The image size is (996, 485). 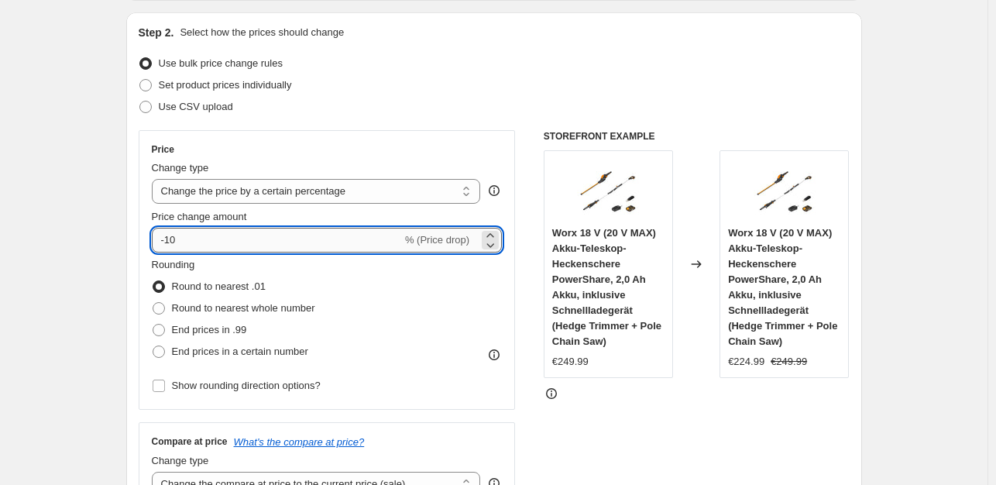 What do you see at coordinates (243, 307) in the screenshot?
I see `span: Round to nearest whole number` at bounding box center [243, 307].